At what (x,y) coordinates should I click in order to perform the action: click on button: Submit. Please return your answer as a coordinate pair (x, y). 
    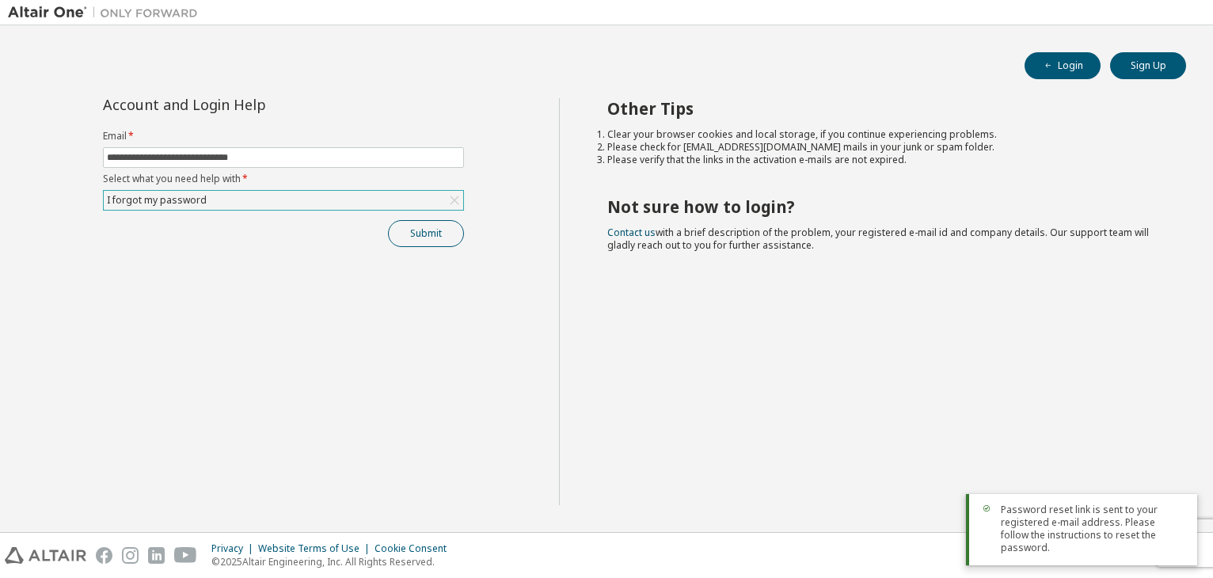
    Looking at the image, I should click on (426, 234).